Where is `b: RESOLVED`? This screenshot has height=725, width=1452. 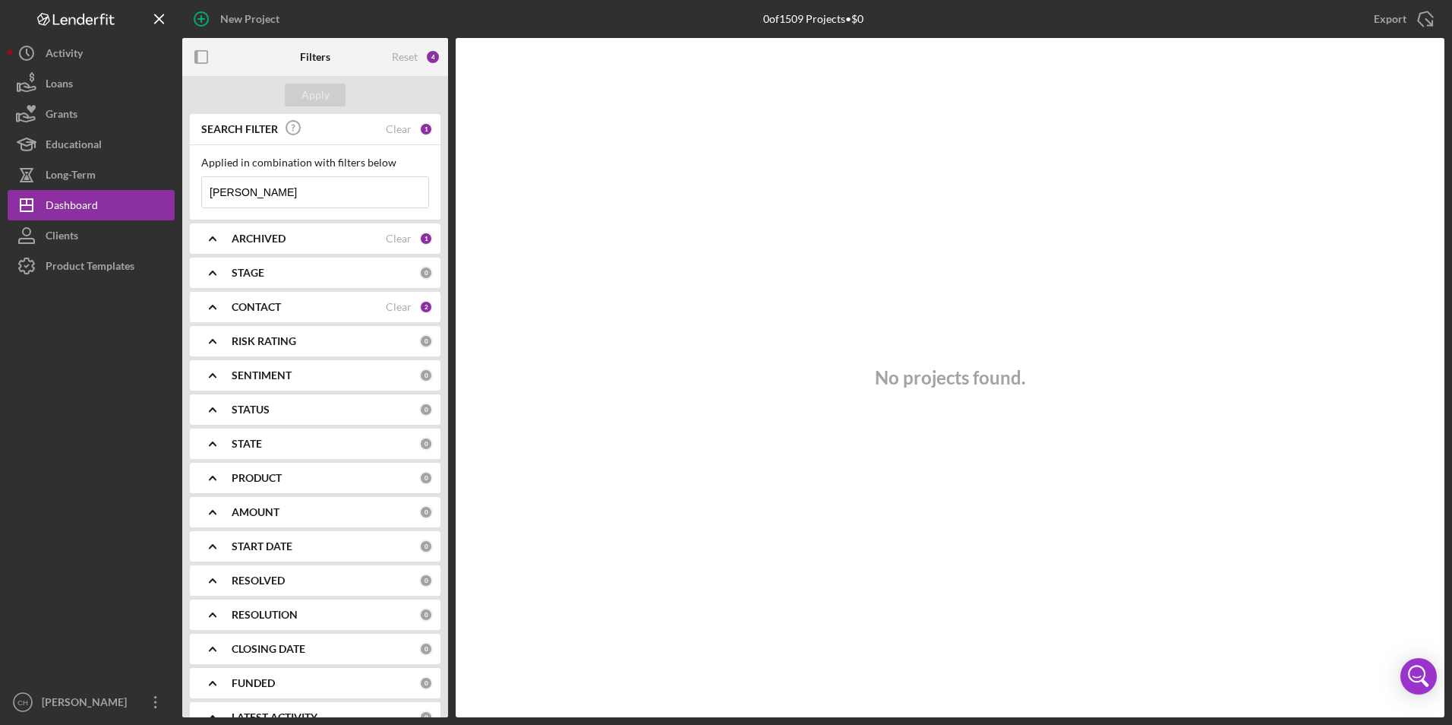 b: RESOLVED is located at coordinates (258, 580).